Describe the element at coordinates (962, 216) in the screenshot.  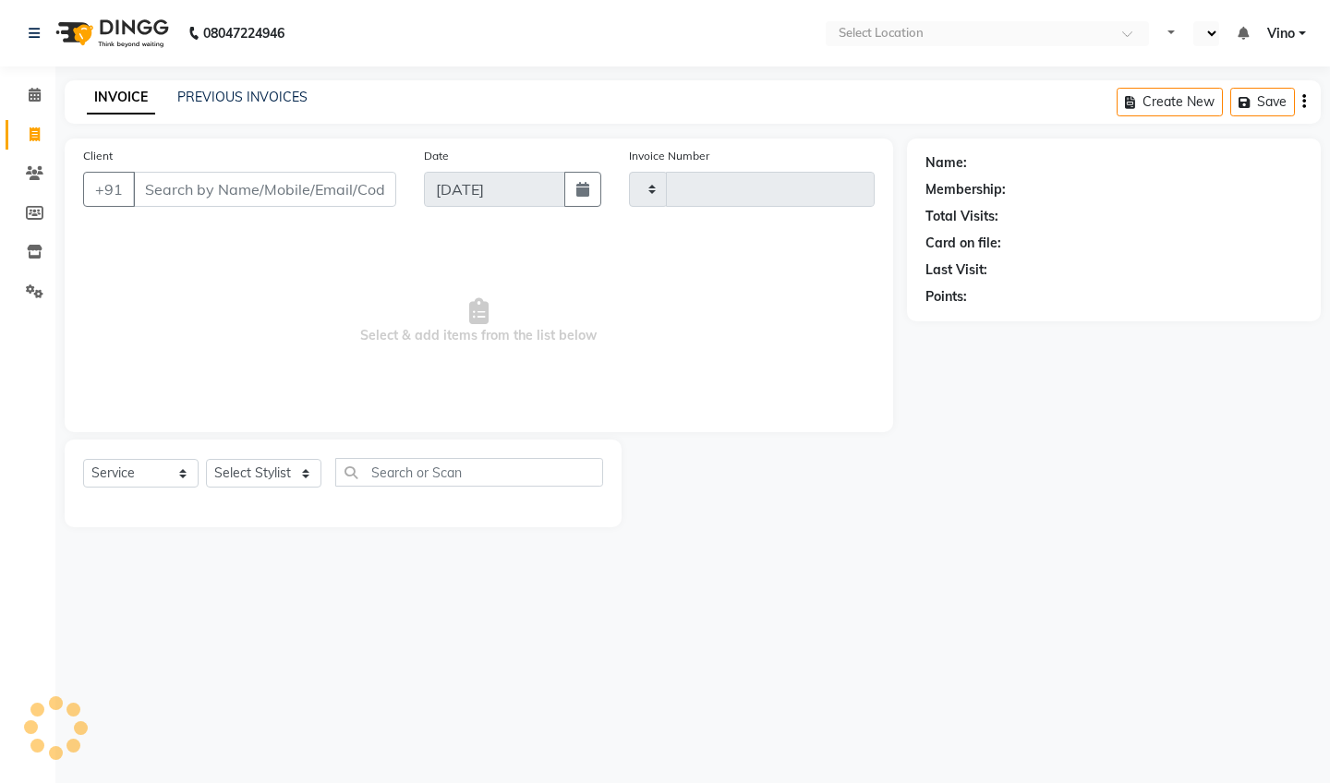
I see `div: Total Visits:` at that location.